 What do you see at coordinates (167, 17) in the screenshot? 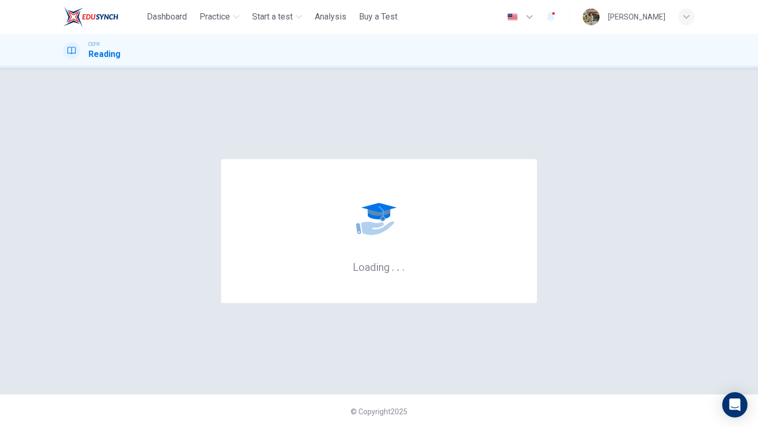
I see `a: Dashboard` at bounding box center [167, 17].